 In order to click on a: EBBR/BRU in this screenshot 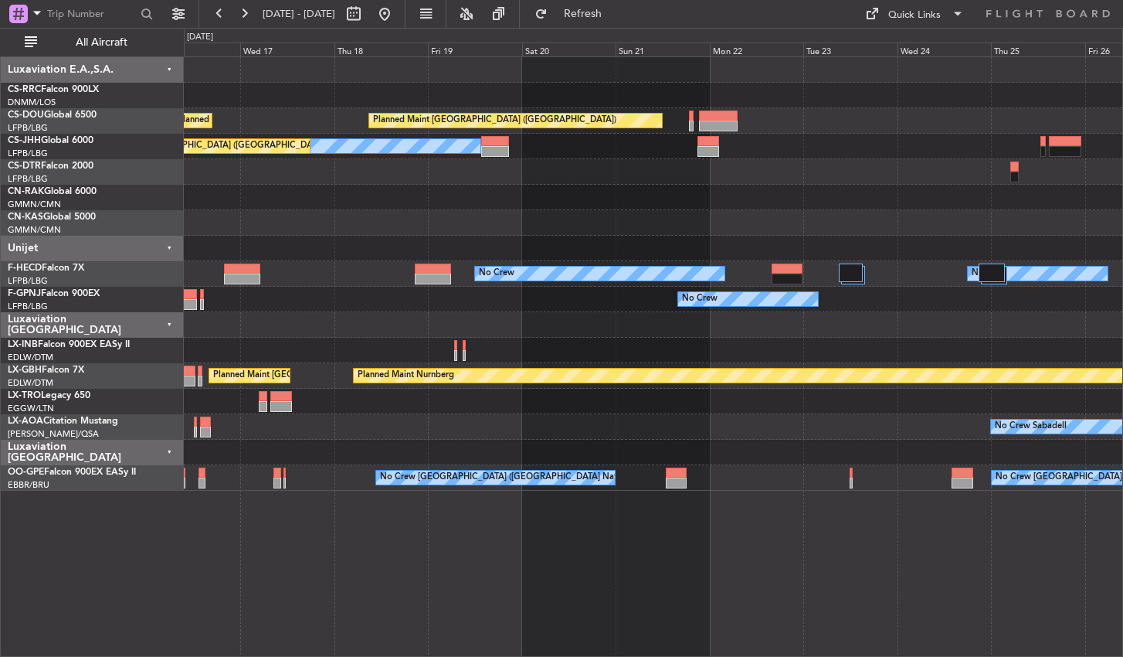, I will do `click(29, 484)`.